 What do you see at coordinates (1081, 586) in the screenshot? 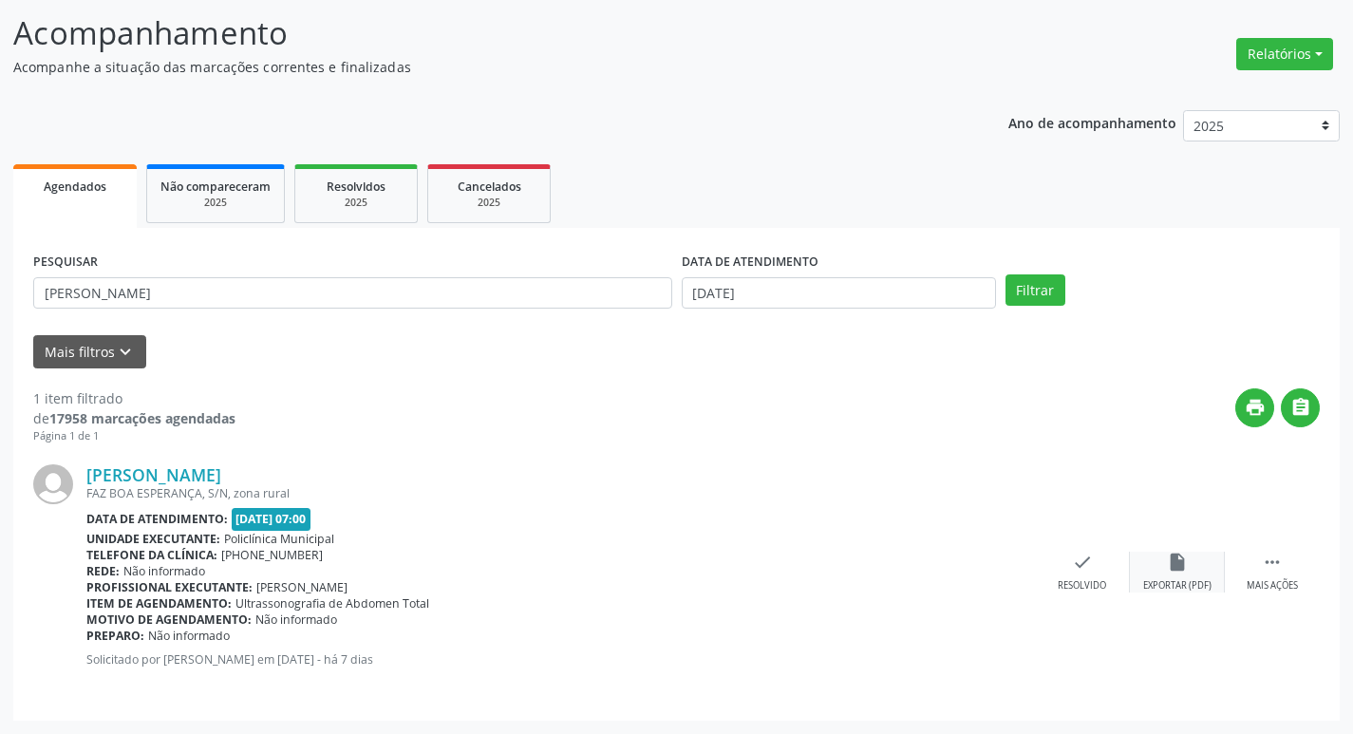
I see `div: Resolvido` at bounding box center [1081, 586].